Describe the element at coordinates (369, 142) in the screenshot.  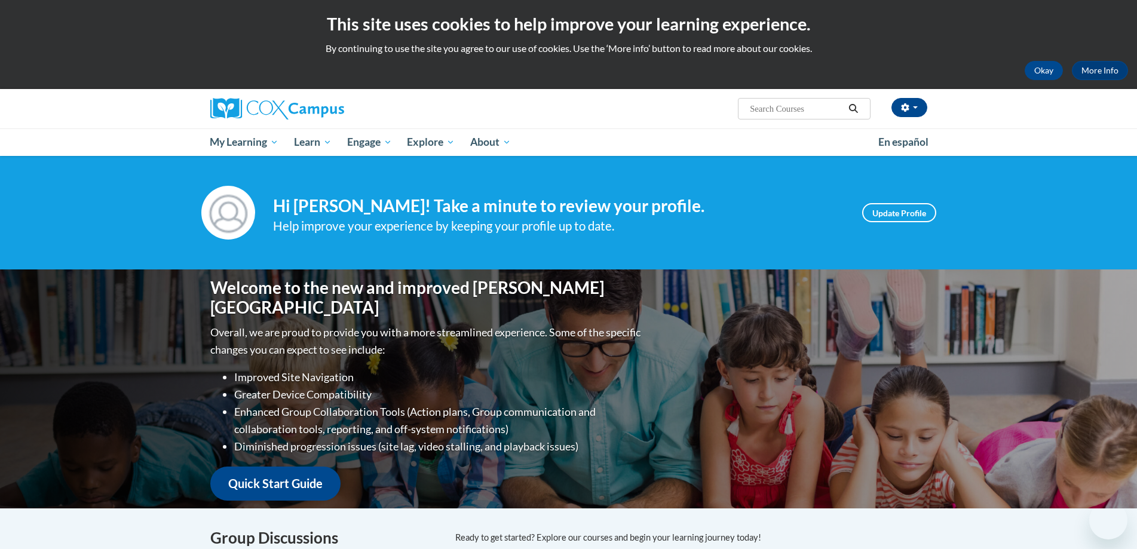
I see `a: Engage` at that location.